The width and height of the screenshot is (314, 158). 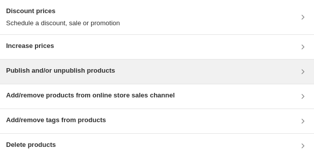 What do you see at coordinates (60, 71) in the screenshot?
I see `h3: Publish and/or unpublish products` at bounding box center [60, 71].